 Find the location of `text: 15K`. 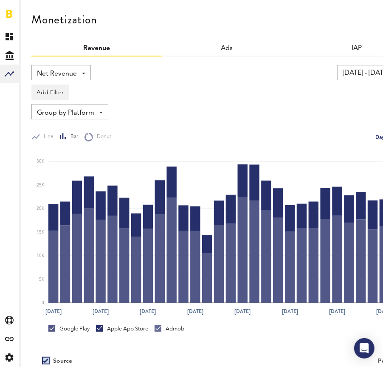

text: 15K is located at coordinates (40, 233).